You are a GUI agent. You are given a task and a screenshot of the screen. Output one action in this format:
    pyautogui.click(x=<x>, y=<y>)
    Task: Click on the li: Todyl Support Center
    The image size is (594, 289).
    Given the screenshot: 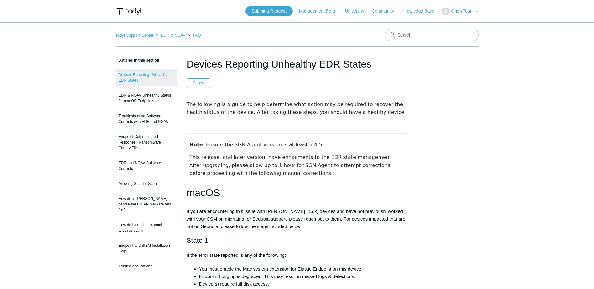 What is the action you would take?
    pyautogui.click(x=135, y=35)
    